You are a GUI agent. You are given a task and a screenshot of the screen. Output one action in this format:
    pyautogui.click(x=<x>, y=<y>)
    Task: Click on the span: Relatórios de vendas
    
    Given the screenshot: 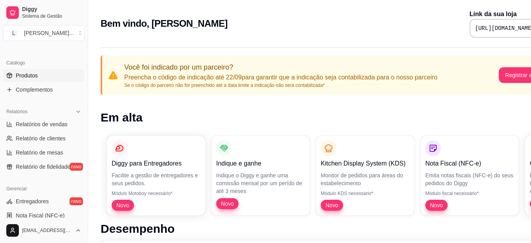 What is the action you would take?
    pyautogui.click(x=42, y=124)
    